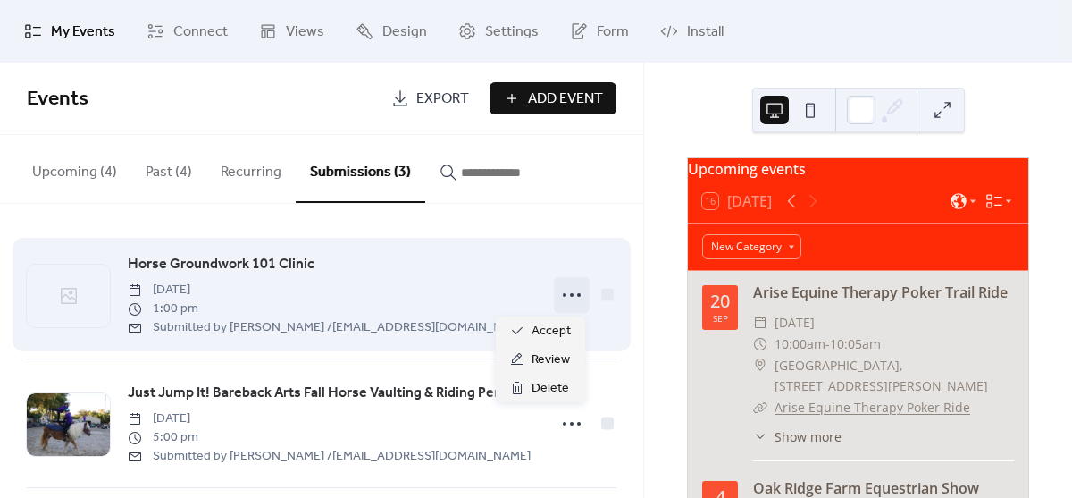  I want to click on a: Export, so click(430, 98).